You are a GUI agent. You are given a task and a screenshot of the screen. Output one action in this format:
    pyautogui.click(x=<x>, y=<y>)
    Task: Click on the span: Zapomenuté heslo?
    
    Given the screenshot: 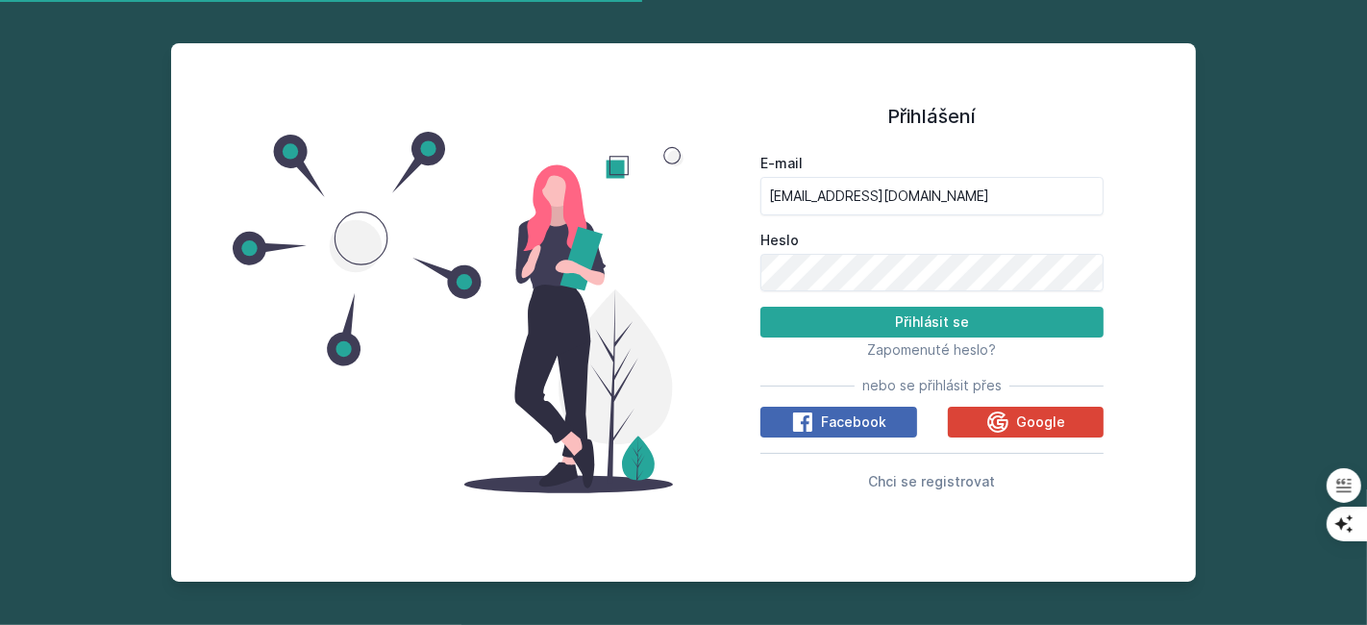 What is the action you would take?
    pyautogui.click(x=932, y=349)
    